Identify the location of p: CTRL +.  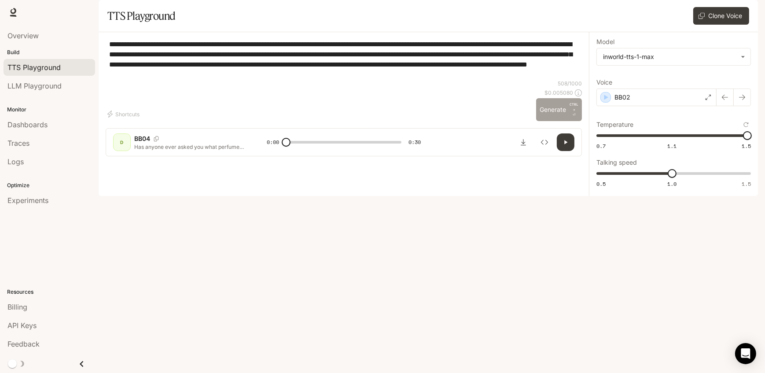
(574, 107).